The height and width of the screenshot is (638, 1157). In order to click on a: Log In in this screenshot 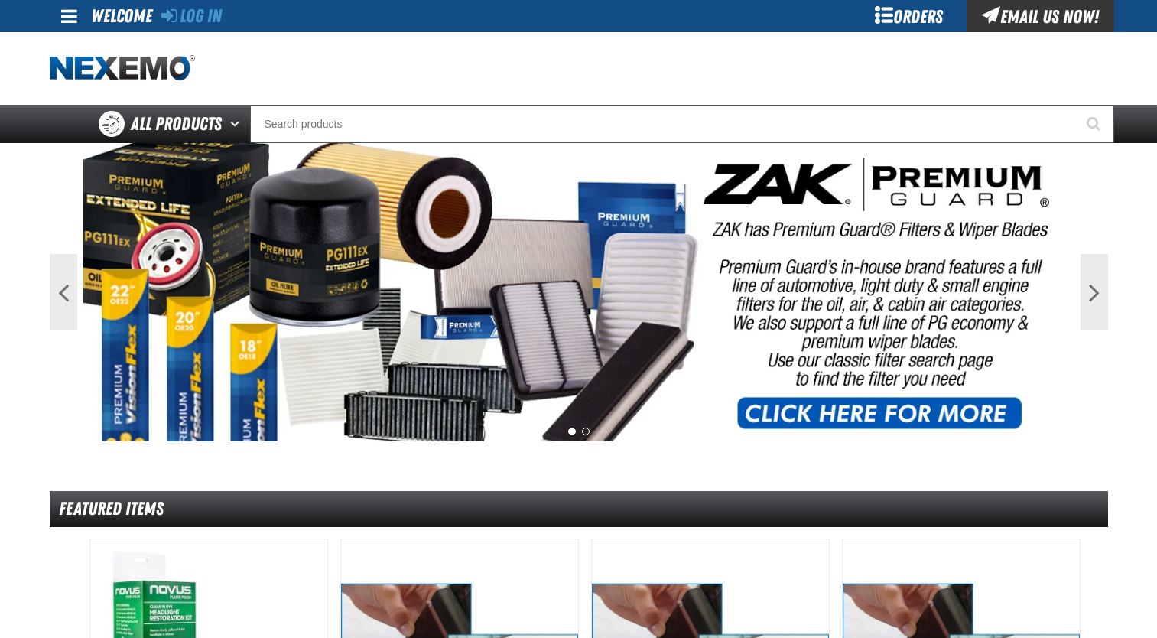, I will do `click(191, 16)`.